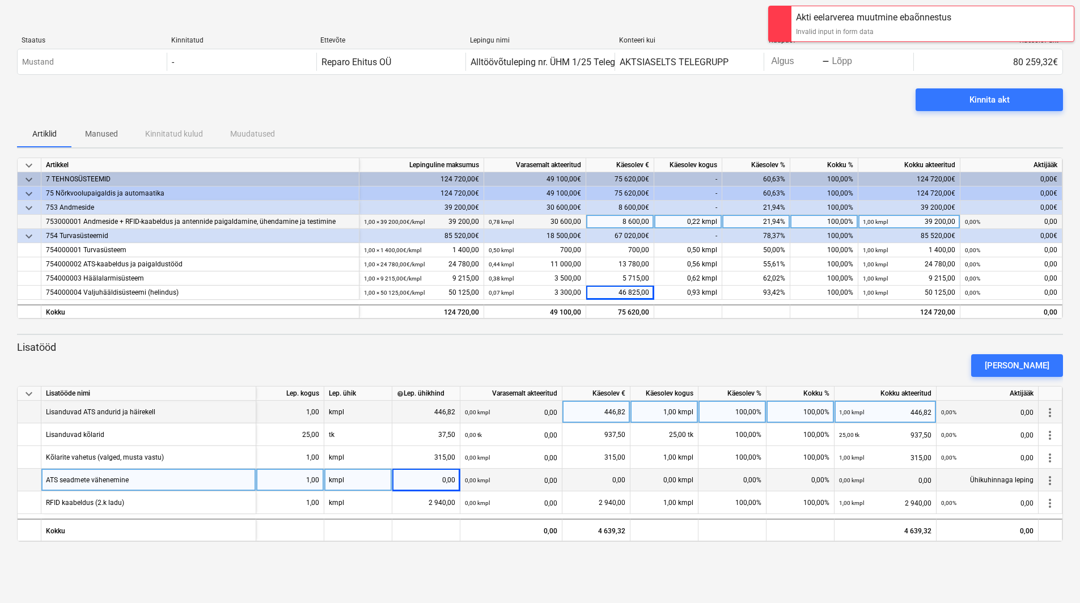  What do you see at coordinates (200, 278) in the screenshot?
I see `div: 754000003 Häälalarmisüsteem` at bounding box center [200, 278].